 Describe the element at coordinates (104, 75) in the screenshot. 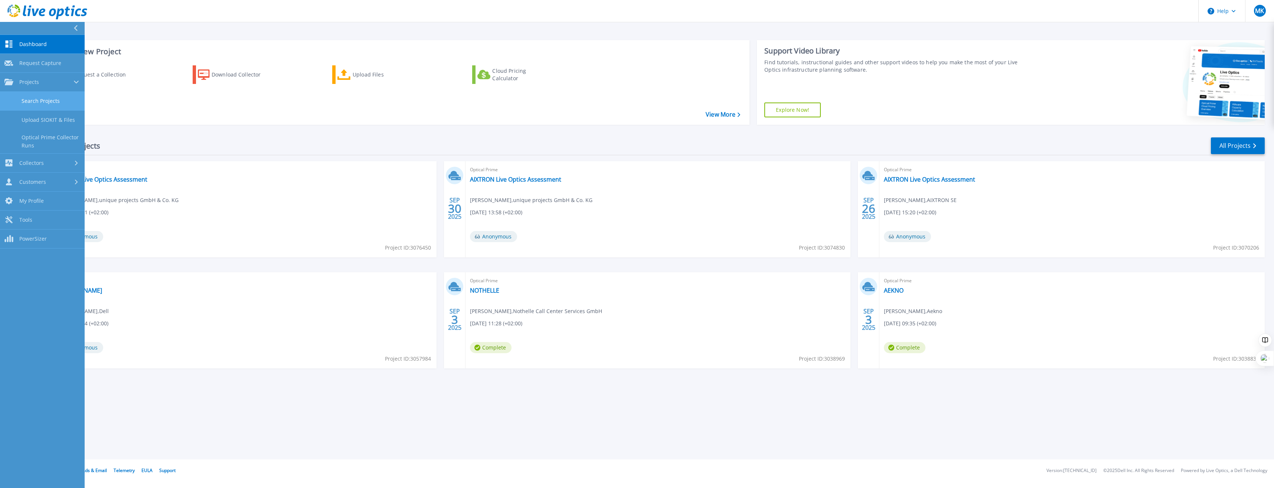

I see `div: Request a Collection` at that location.